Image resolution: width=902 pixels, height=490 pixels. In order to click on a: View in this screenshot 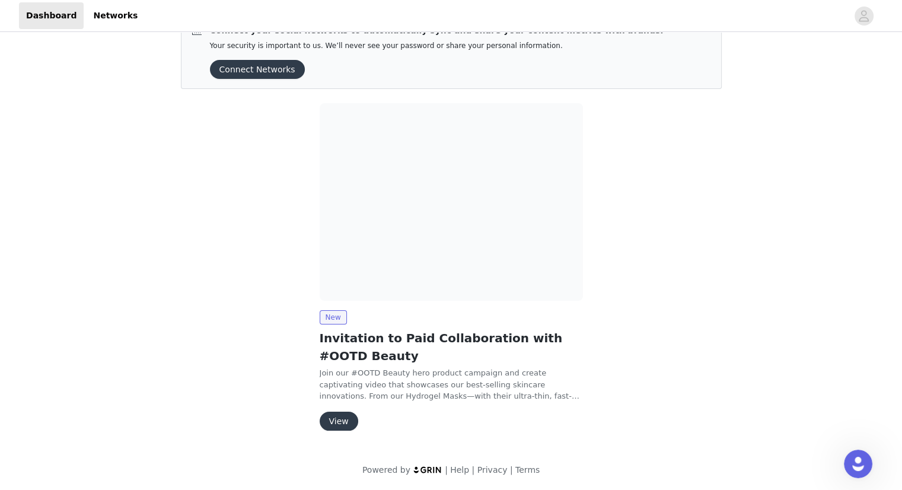, I will do `click(339, 421)`.